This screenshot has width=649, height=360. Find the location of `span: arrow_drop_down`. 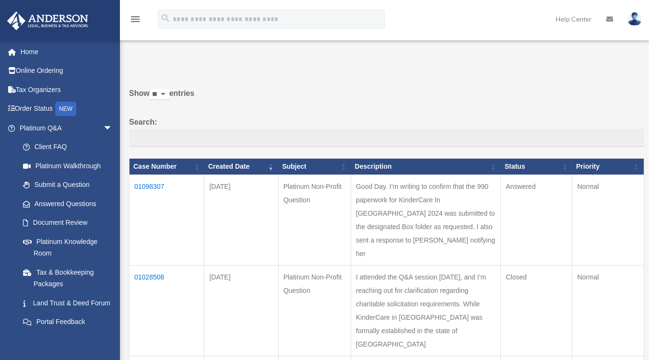

span: arrow_drop_down is located at coordinates (113, 128).